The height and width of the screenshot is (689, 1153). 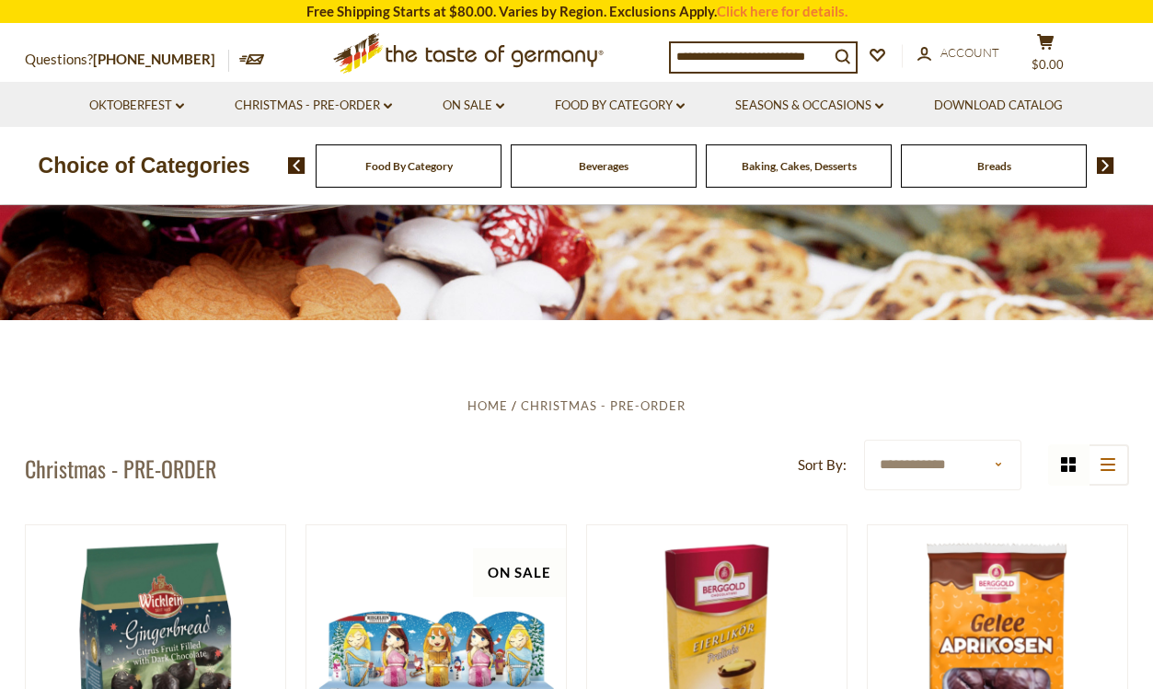 I want to click on span: Christmas - PRE-ORDER, so click(x=603, y=406).